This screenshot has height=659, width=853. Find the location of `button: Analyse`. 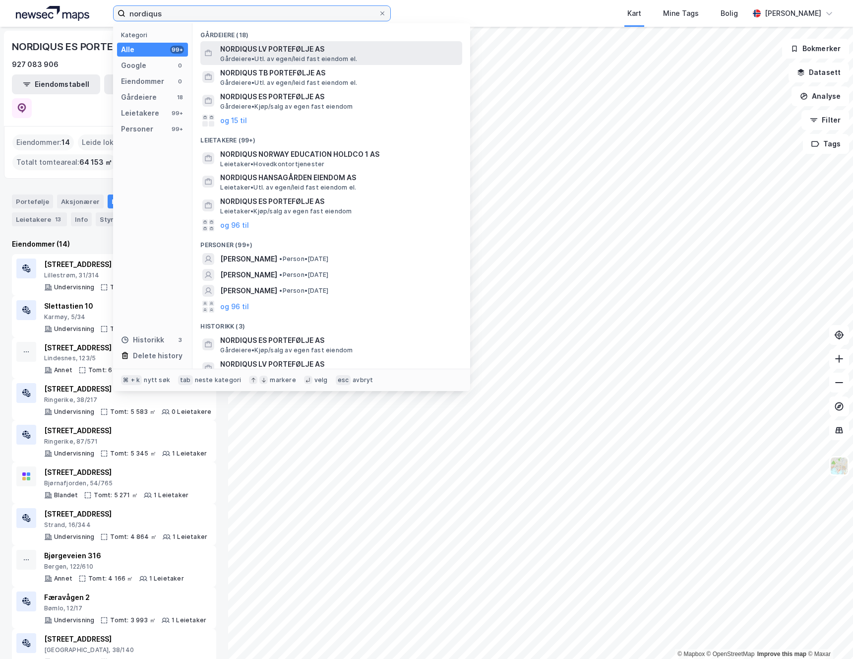

button: Analyse is located at coordinates (820, 96).